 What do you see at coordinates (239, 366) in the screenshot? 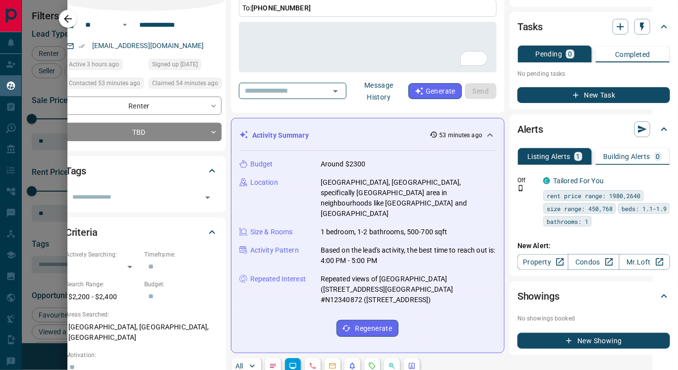
I see `p: All` at bounding box center [239, 366].